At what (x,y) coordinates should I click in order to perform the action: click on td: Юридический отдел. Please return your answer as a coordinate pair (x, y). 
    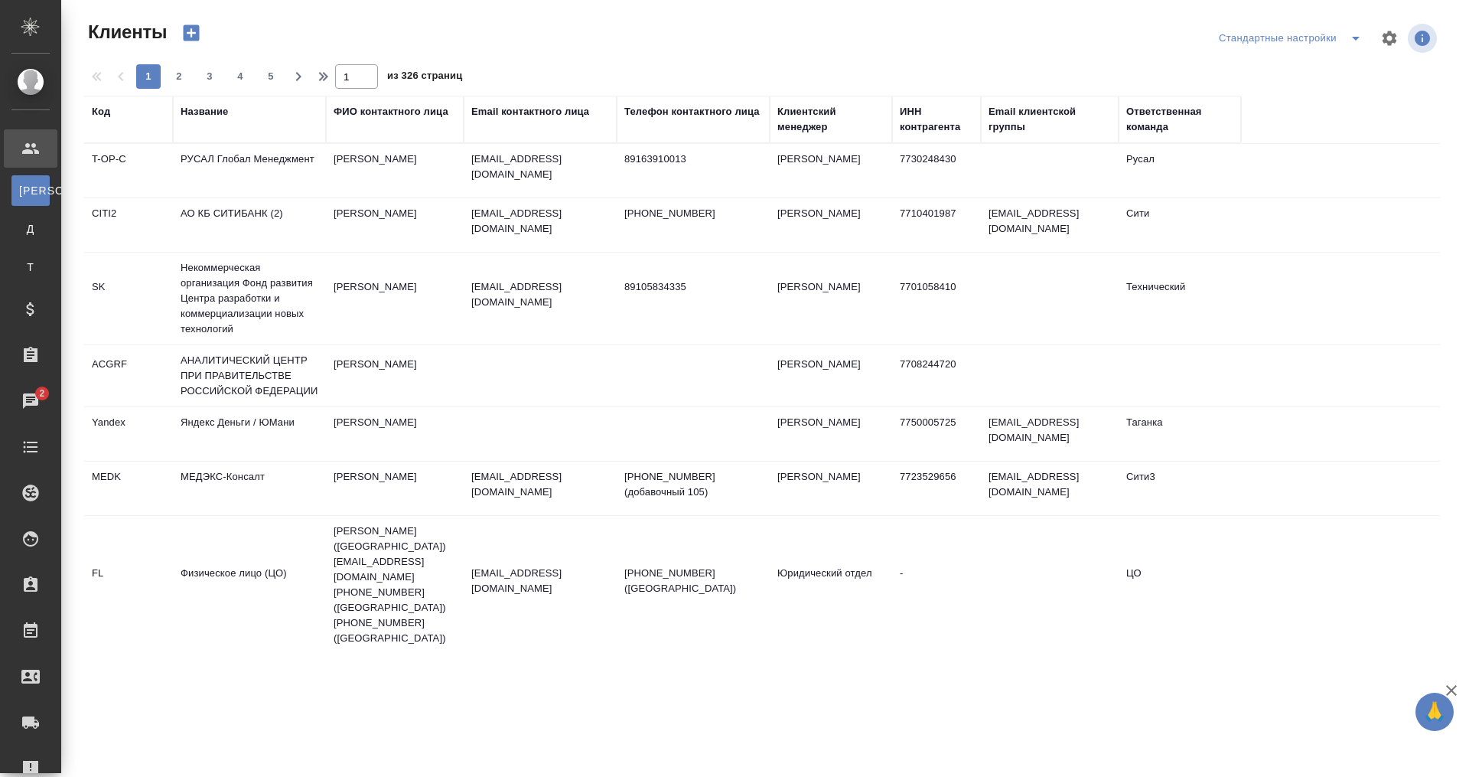
    Looking at the image, I should click on (831, 585).